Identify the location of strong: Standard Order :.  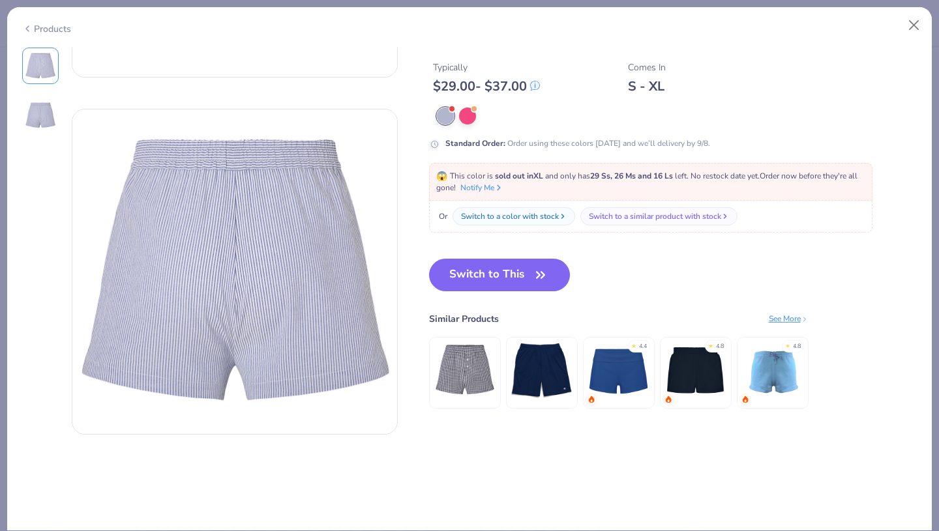
(475, 143).